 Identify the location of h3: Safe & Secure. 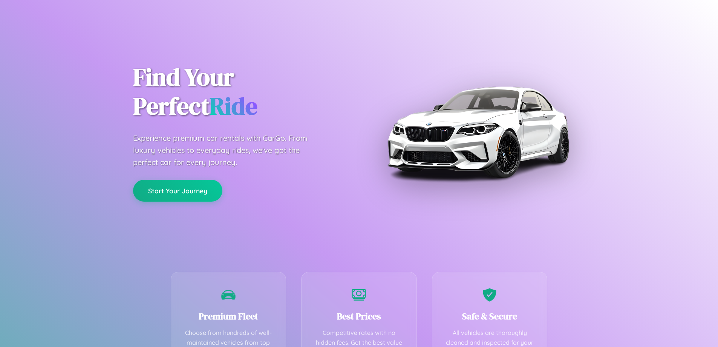
(490, 316).